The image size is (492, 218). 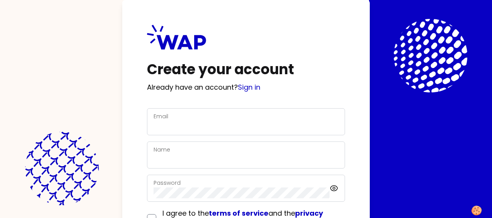 What do you see at coordinates (239, 213) in the screenshot?
I see `a: terms of service` at bounding box center [239, 213].